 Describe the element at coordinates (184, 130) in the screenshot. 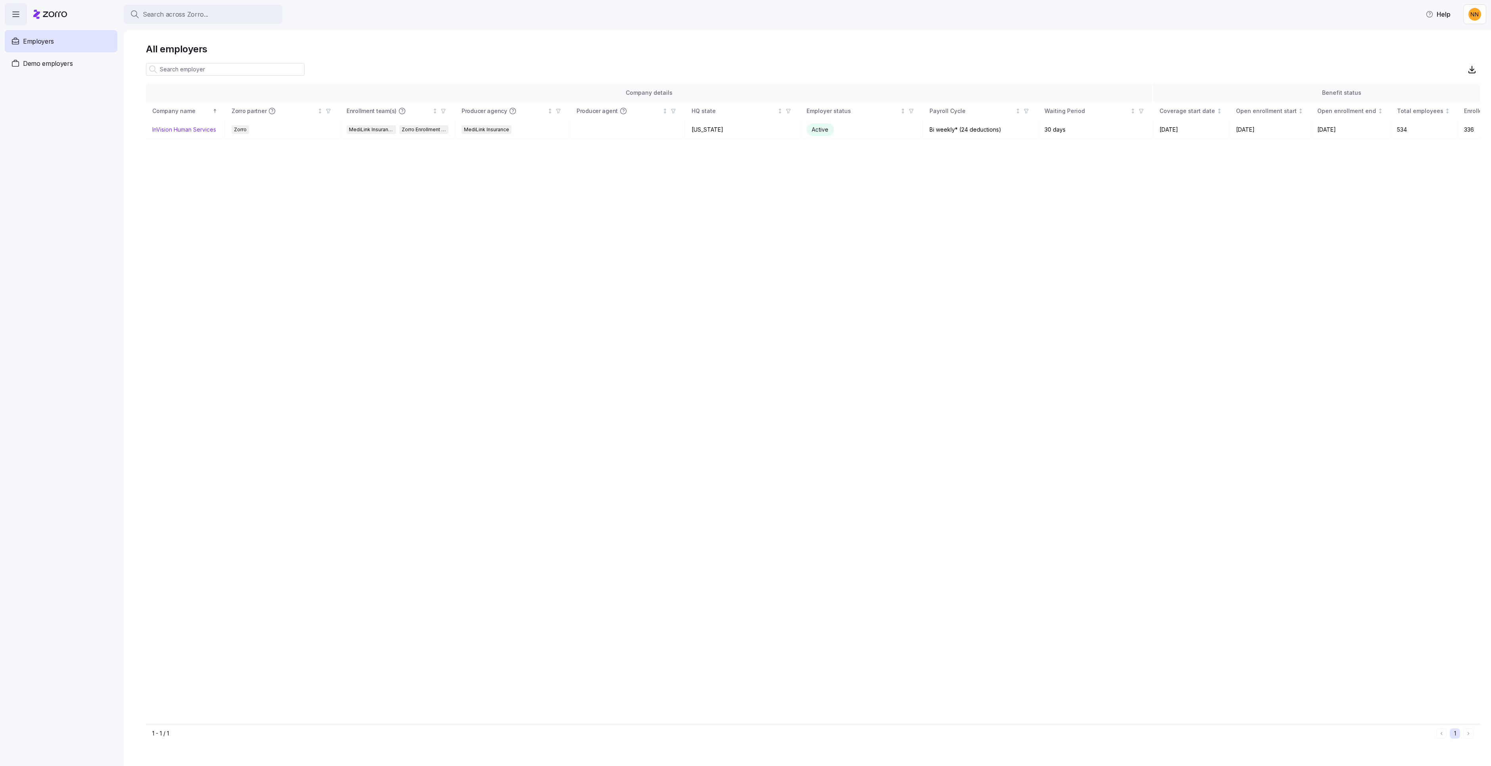

I see `a: InVision Human Services` at that location.